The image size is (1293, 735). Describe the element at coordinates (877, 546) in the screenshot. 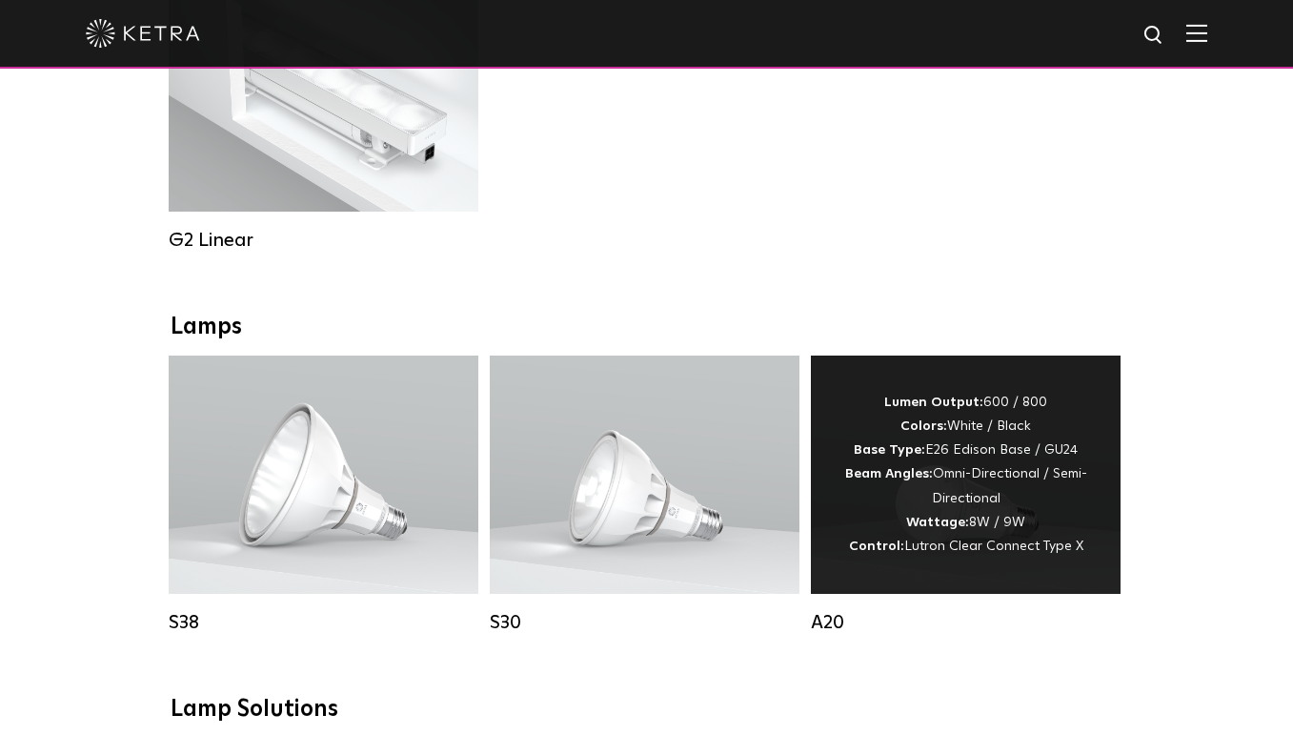

I see `strong: Control:` at that location.